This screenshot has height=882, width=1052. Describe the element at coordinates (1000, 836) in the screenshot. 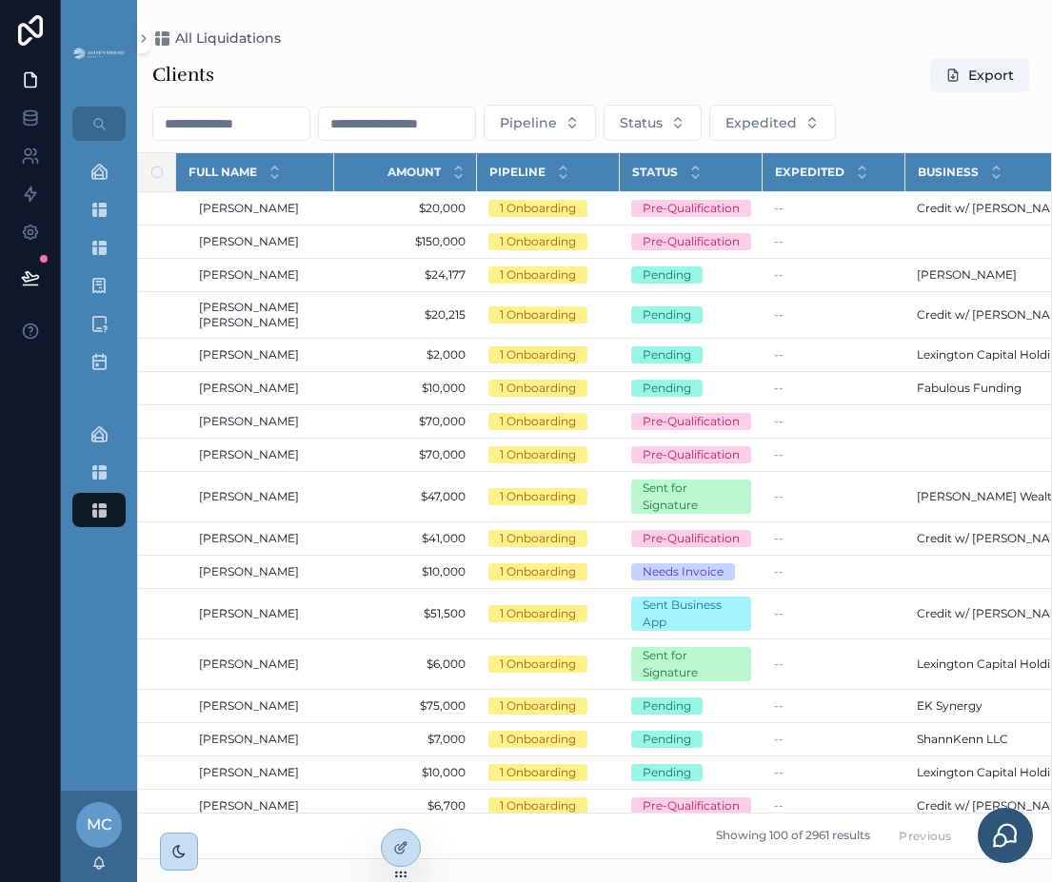

I see `button: Next` at that location.